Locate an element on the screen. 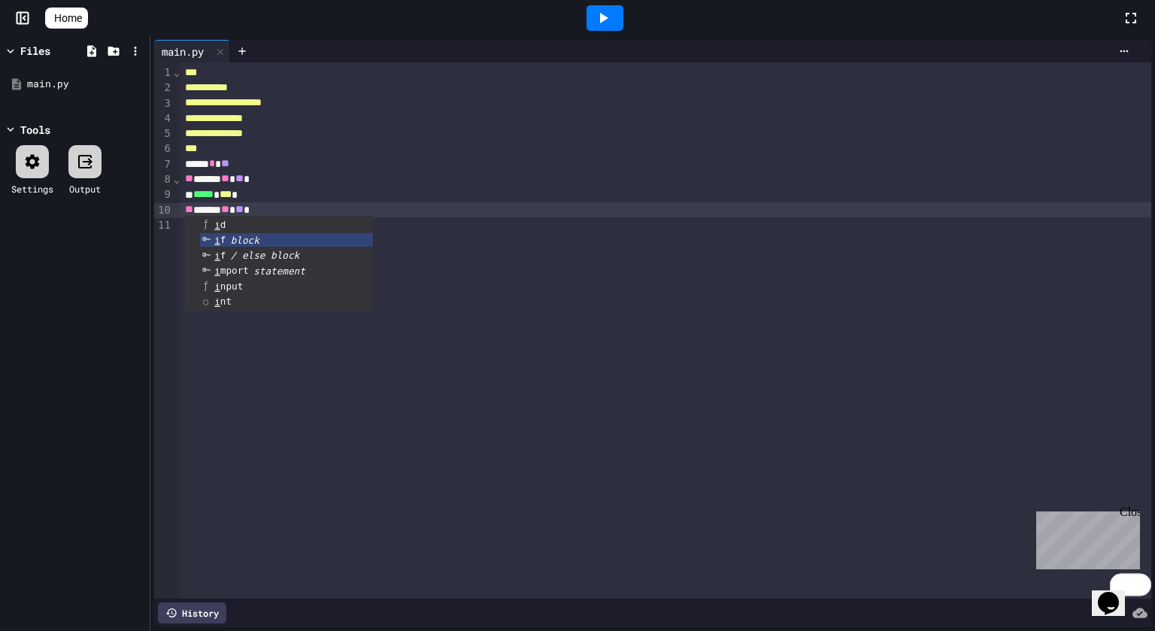 The image size is (1155, 631). div: History is located at coordinates (192, 613).